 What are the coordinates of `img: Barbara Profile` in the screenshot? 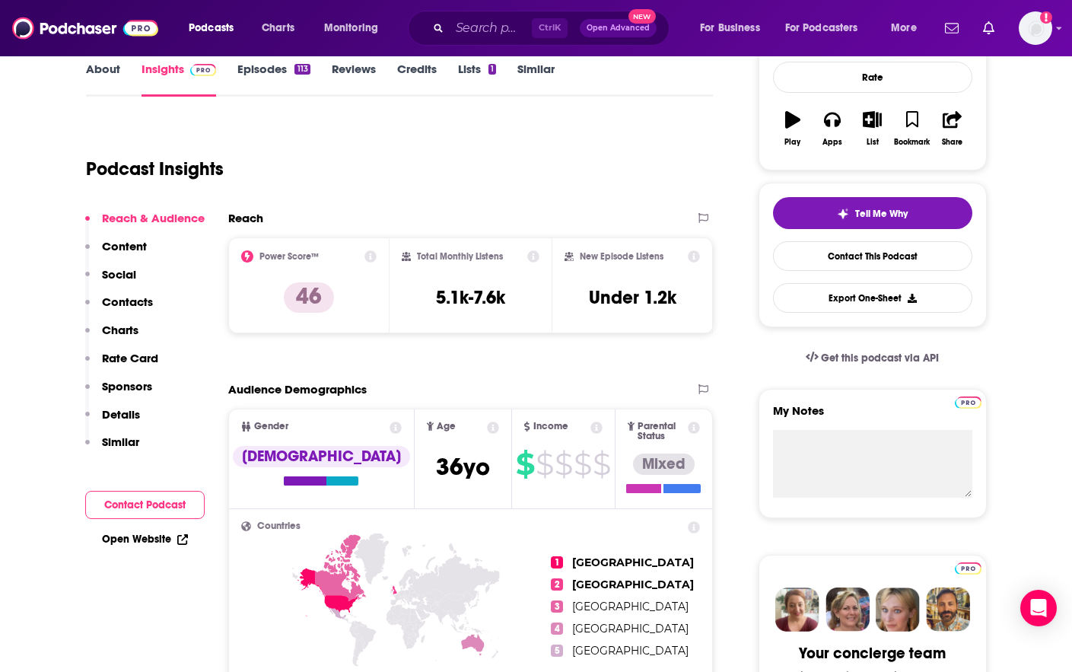 It's located at (848, 610).